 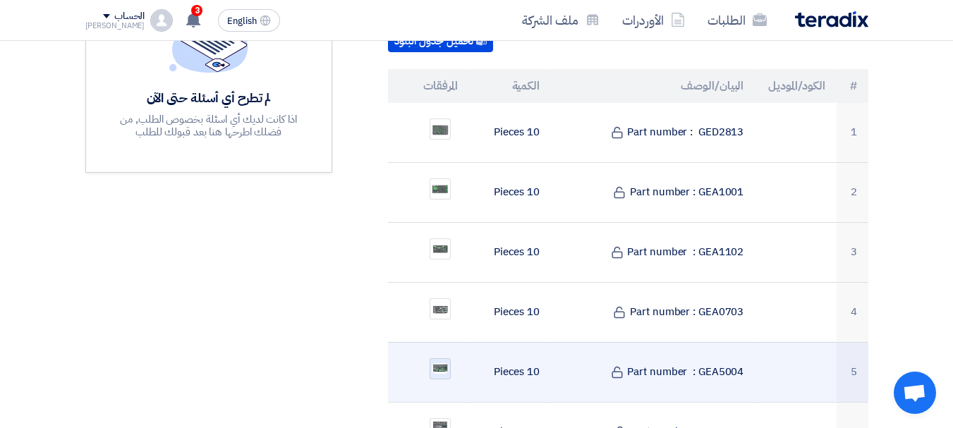 What do you see at coordinates (561, 20) in the screenshot?
I see `a: ملف الشركة` at bounding box center [561, 20].